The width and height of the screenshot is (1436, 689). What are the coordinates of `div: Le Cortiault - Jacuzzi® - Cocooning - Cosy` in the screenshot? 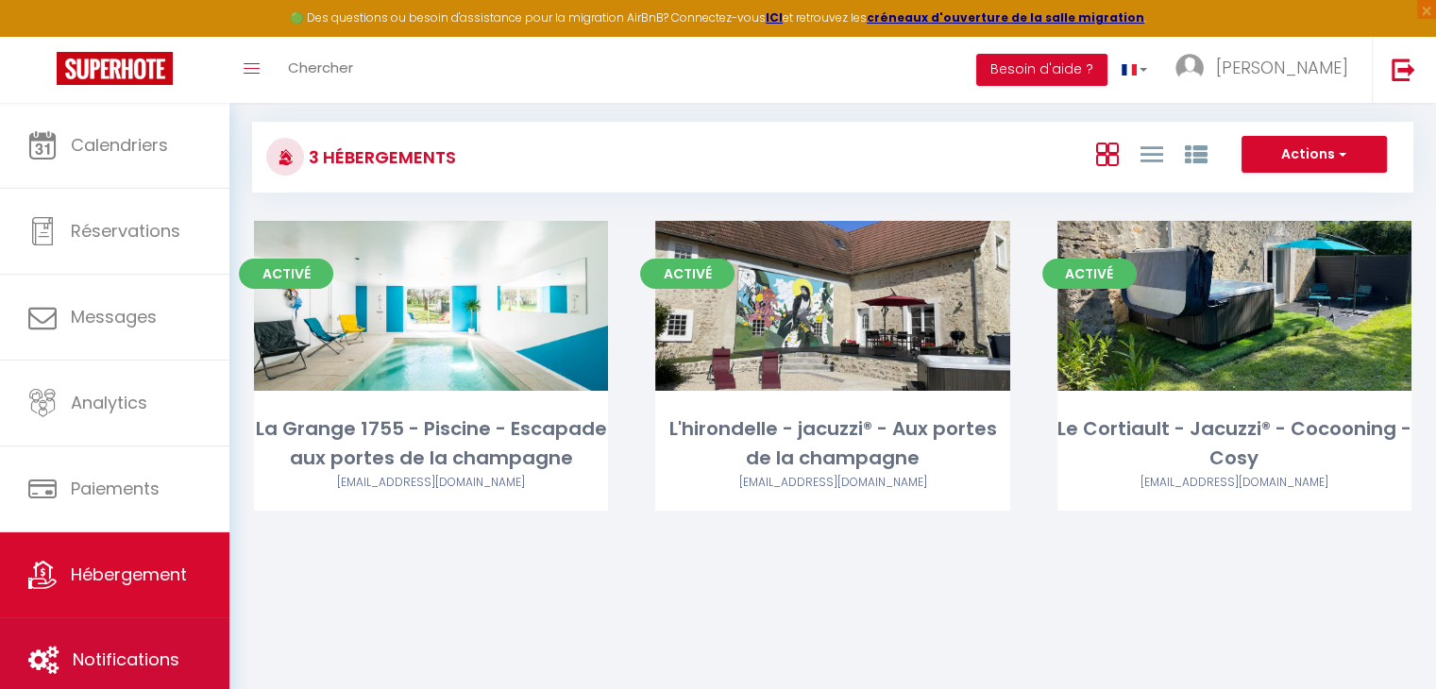 It's located at (1234, 444).